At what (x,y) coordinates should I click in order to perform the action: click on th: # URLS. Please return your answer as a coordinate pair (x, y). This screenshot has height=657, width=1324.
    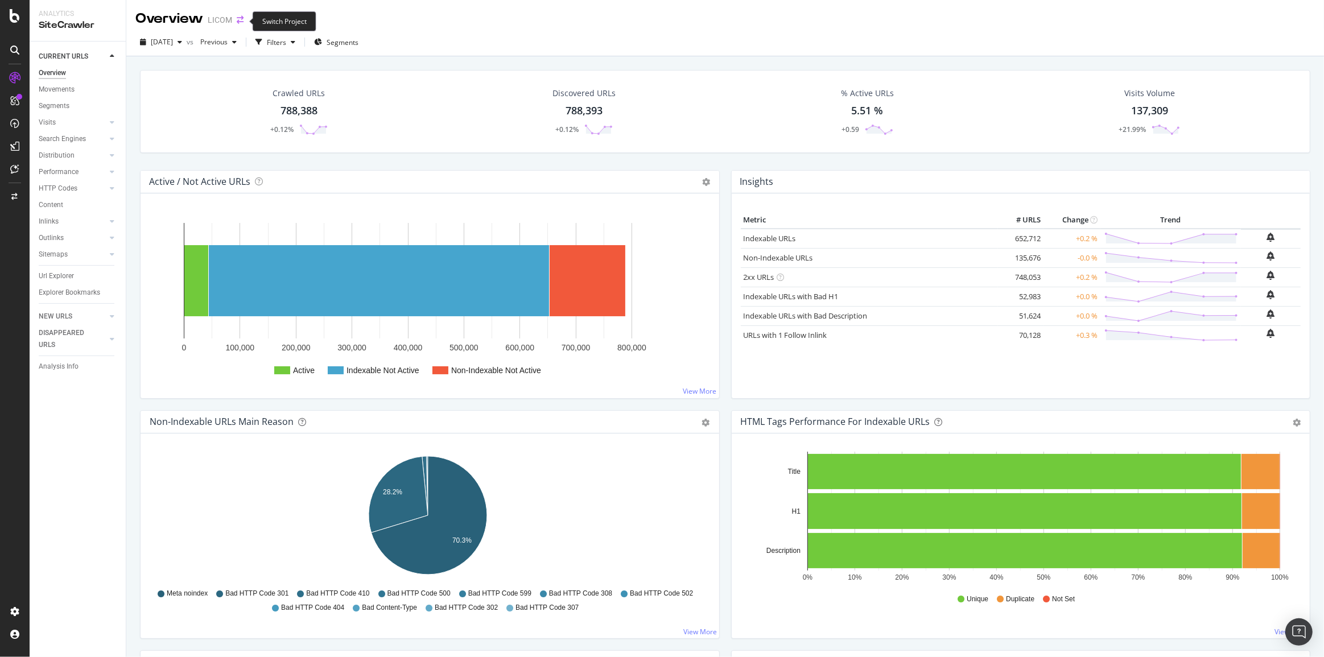
    Looking at the image, I should click on (1021, 220).